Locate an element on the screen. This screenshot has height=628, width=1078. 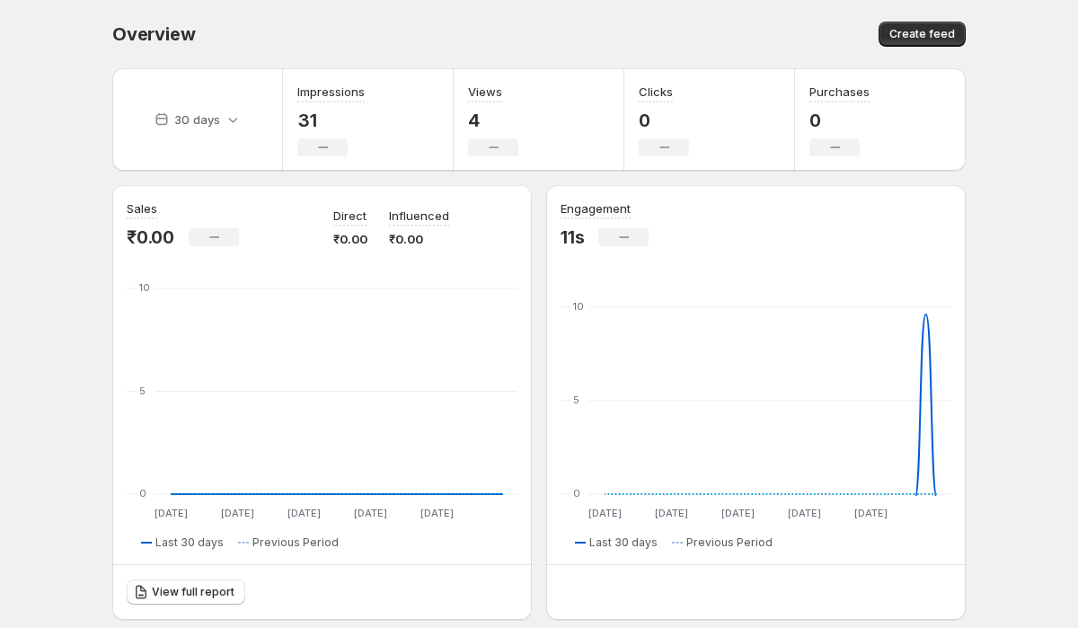
p: 30 days is located at coordinates (197, 119).